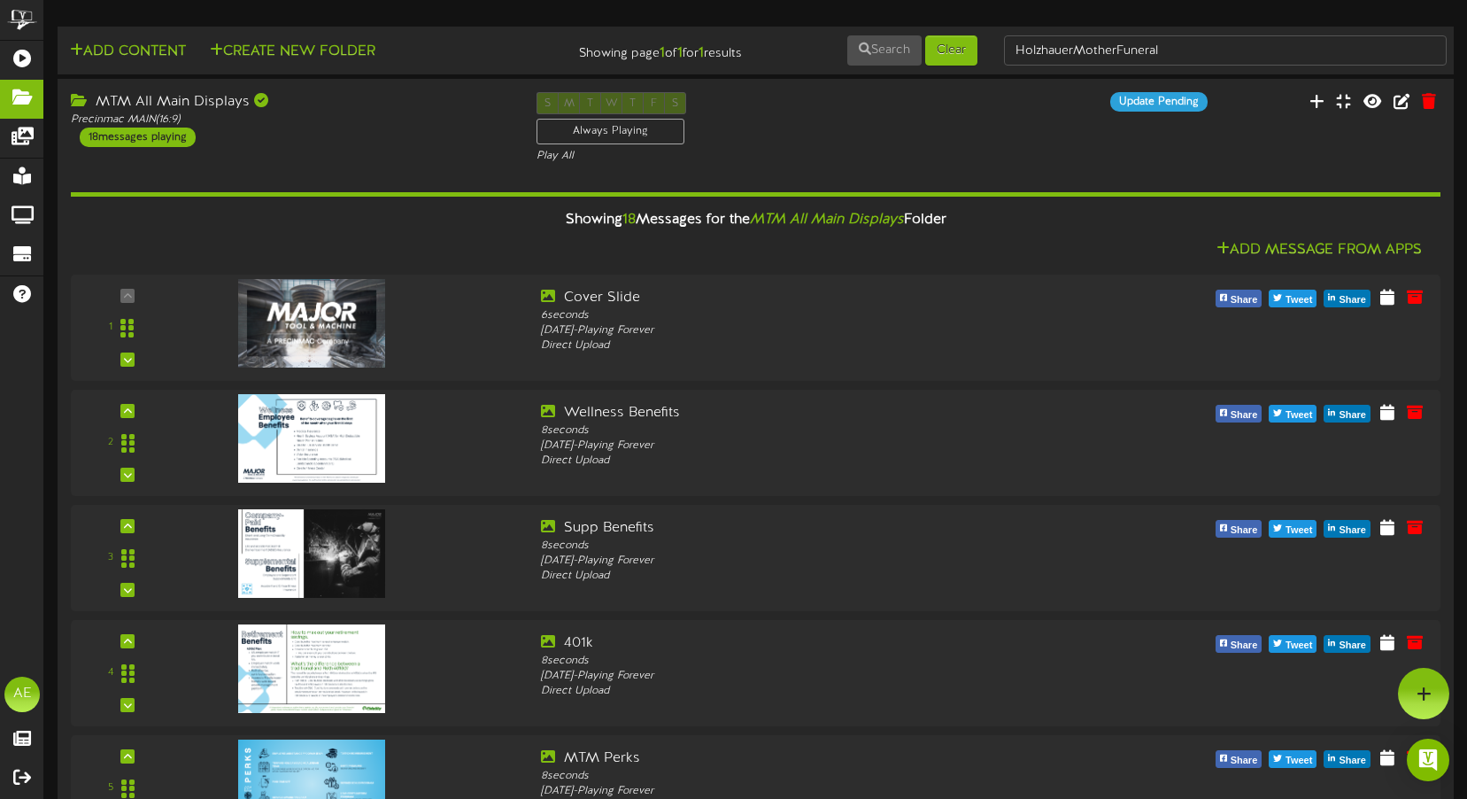  I want to click on div: 401k, so click(813, 643).